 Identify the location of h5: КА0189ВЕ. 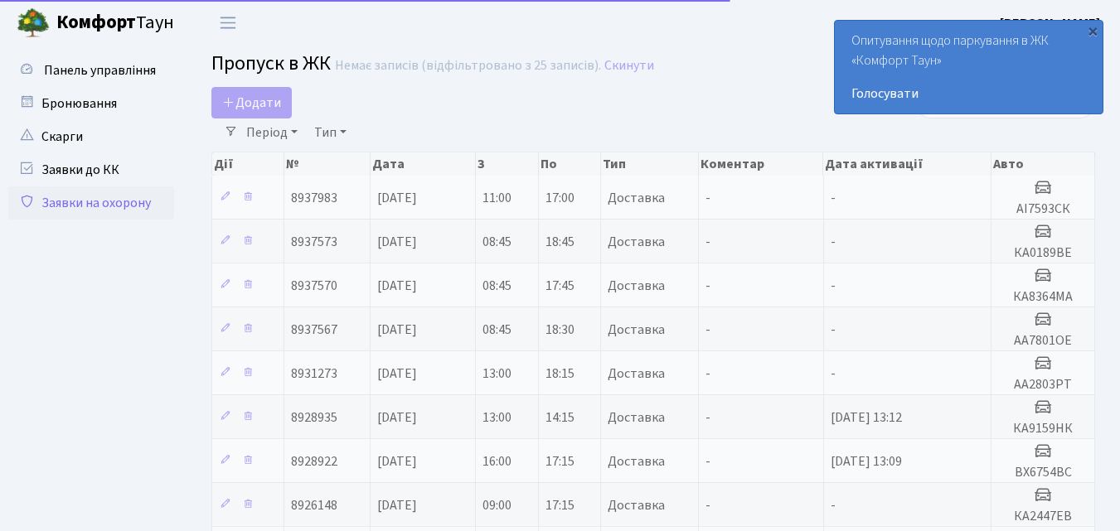
(1043, 253).